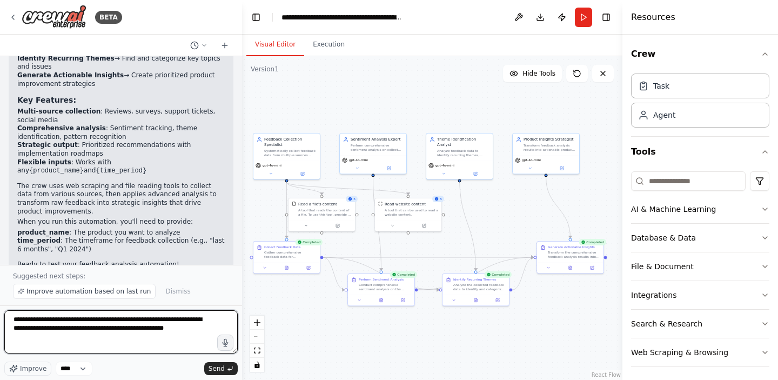 The height and width of the screenshot is (380, 778). Describe the element at coordinates (701, 209) in the screenshot. I see `button: AI & Machine Learning` at that location.